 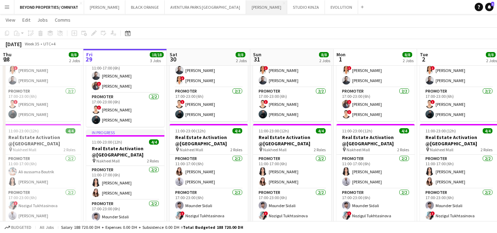 What do you see at coordinates (341, 54) in the screenshot?
I see `span: Mon` at bounding box center [341, 54].